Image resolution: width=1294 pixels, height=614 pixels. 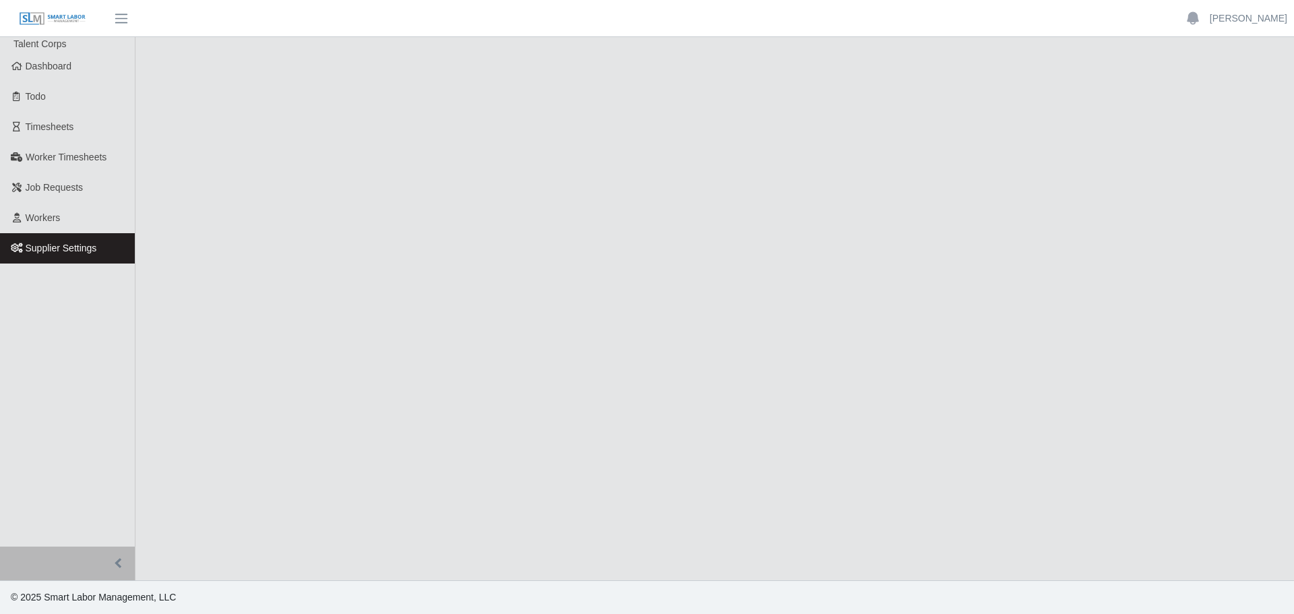 What do you see at coordinates (43, 218) in the screenshot?
I see `span: Workers` at bounding box center [43, 218].